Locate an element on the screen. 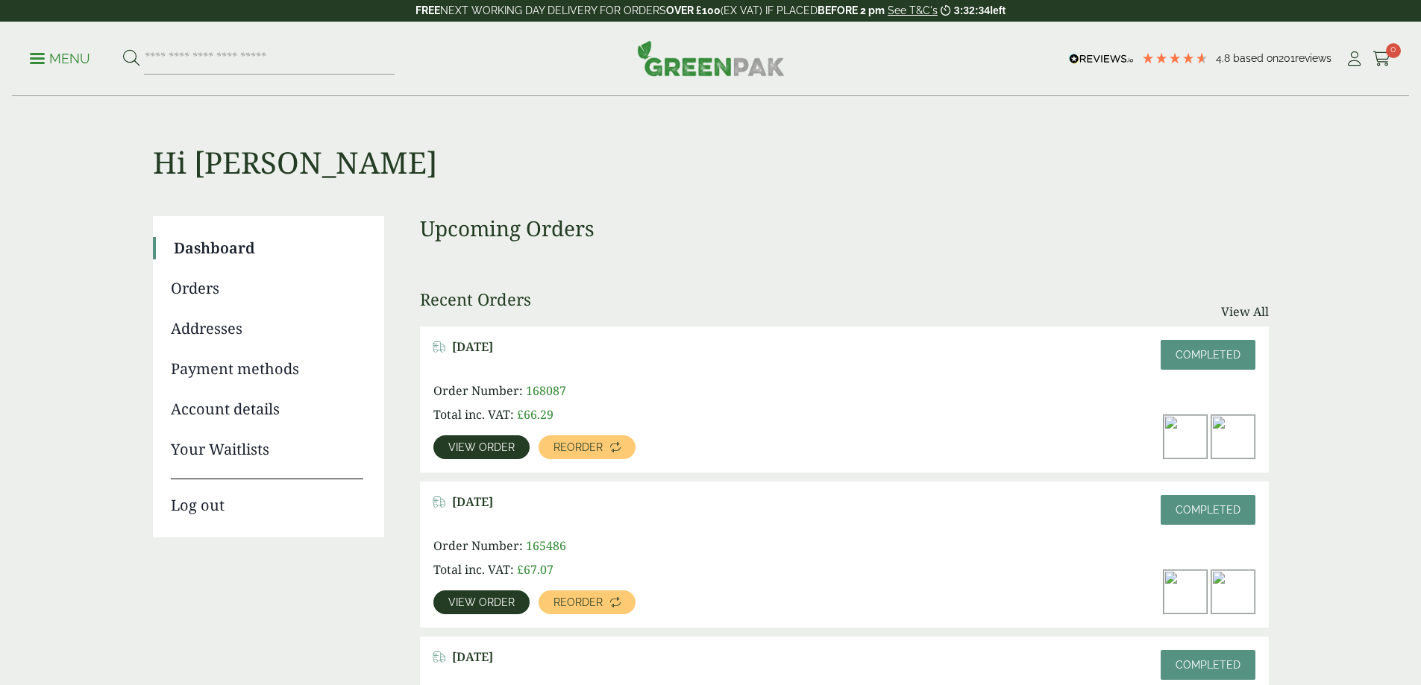  a: Account details is located at coordinates (267, 409).